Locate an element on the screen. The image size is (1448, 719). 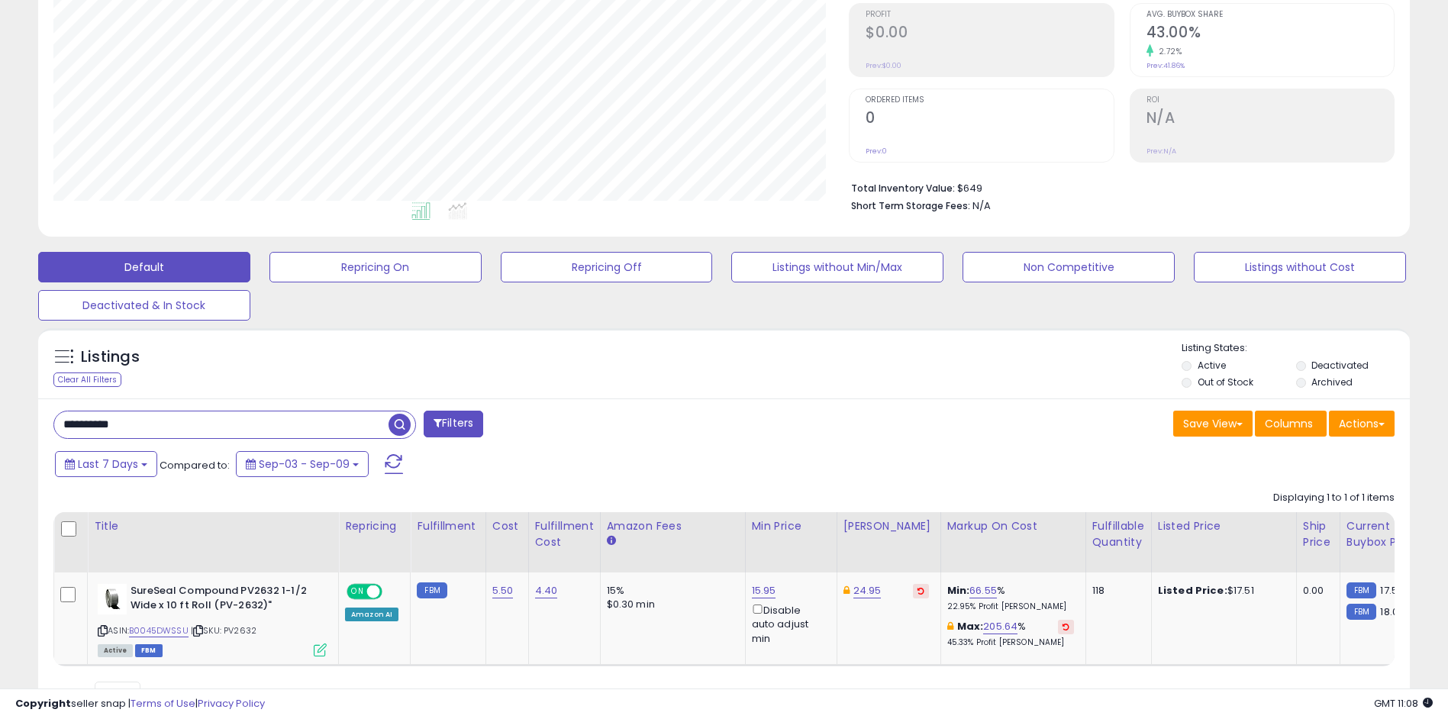
div: Disable auto adjust min is located at coordinates (788, 624).